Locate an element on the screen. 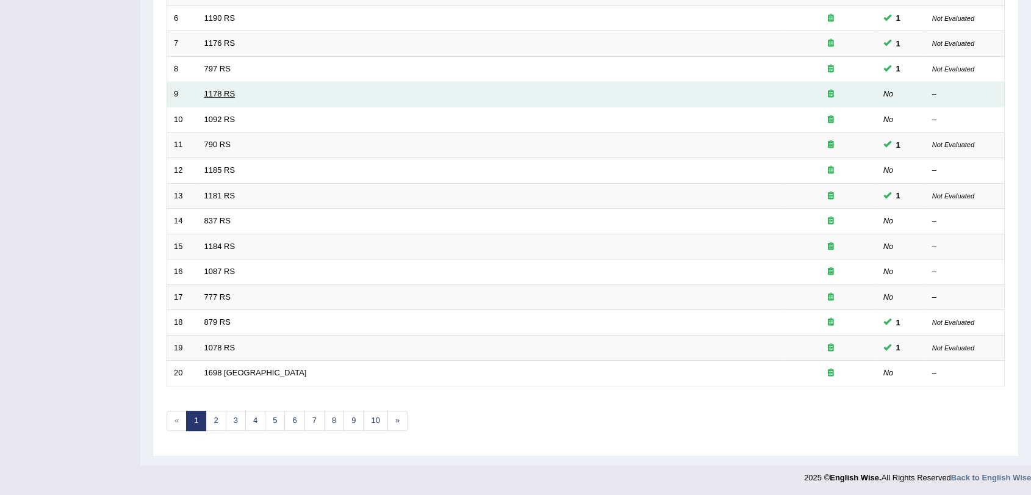 This screenshot has height=495, width=1031. a: 790 RS is located at coordinates (217, 144).